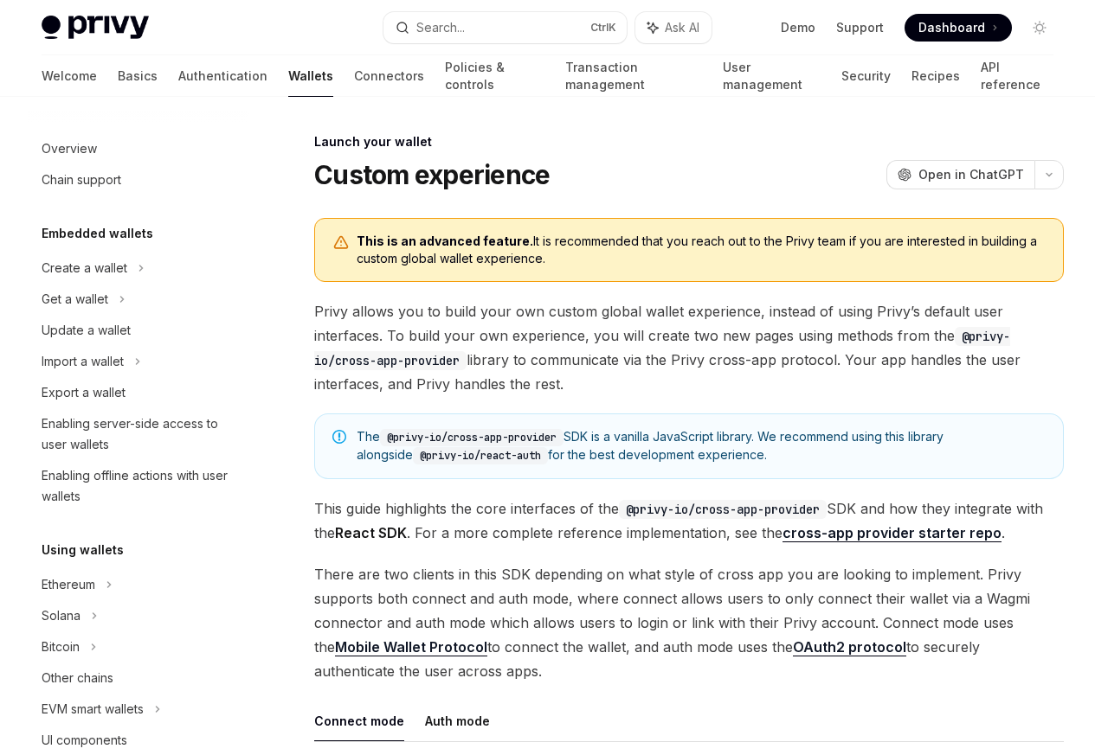 The height and width of the screenshot is (755, 1095). What do you see at coordinates (82, 362) in the screenshot?
I see `div: Import a wallet` at bounding box center [82, 362].